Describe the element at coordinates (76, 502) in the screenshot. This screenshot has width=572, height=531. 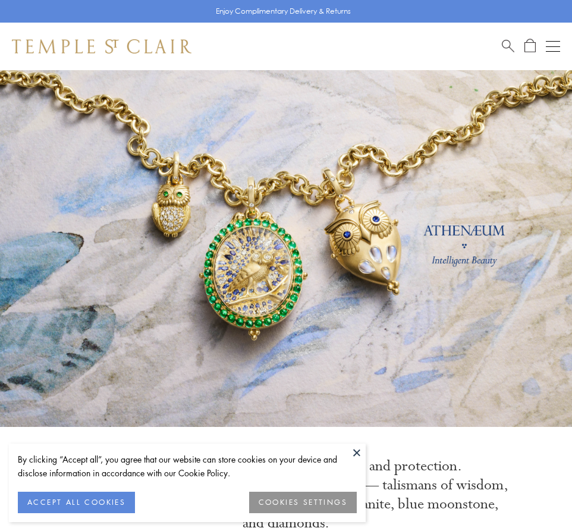
I see `button: ACCEPT ALL COOKIES` at that location.